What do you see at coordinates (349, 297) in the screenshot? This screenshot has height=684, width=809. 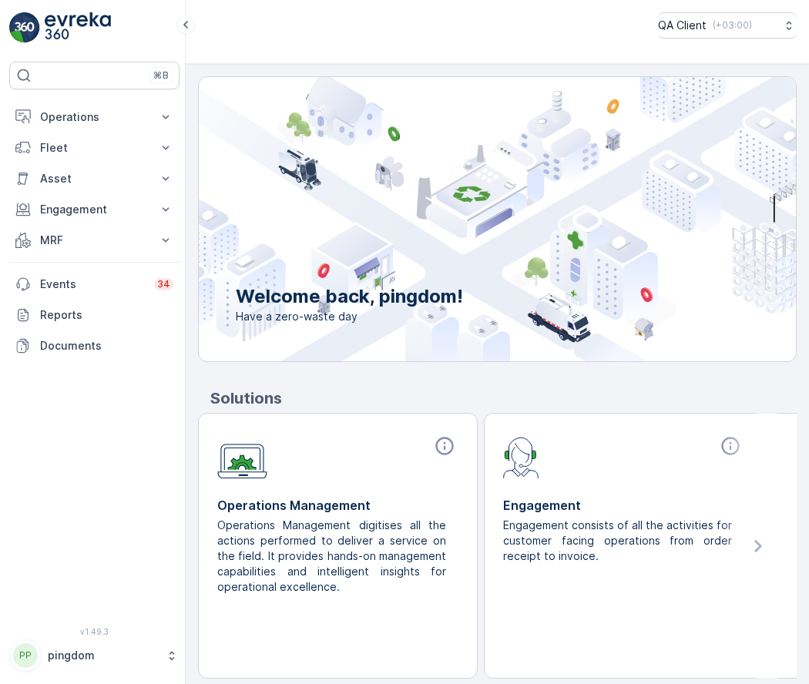 I see `p: Welcome back, pingdom!` at bounding box center [349, 297].